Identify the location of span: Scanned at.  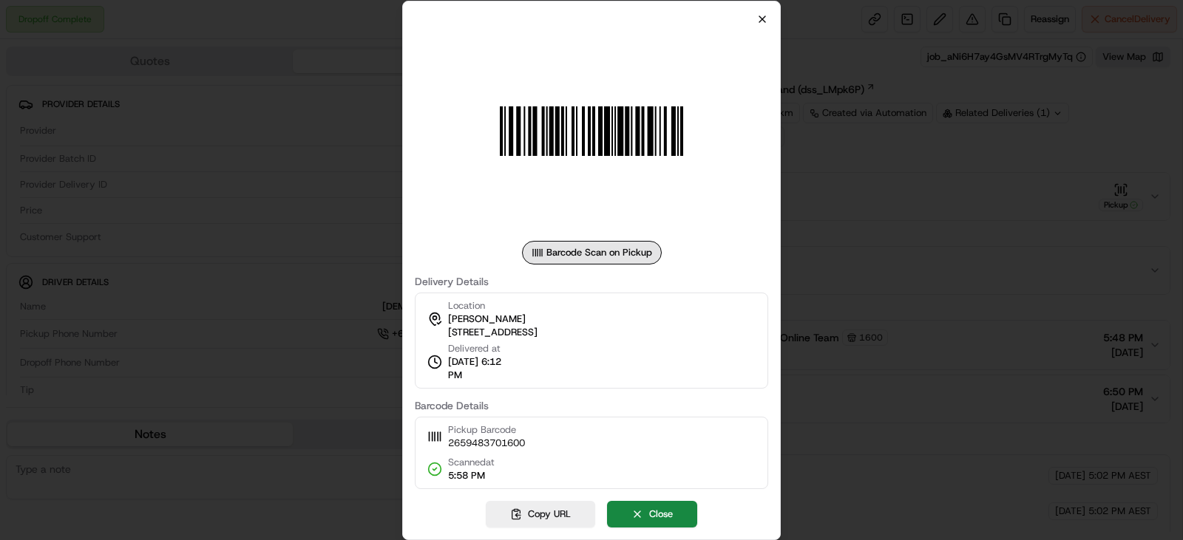
(471, 463).